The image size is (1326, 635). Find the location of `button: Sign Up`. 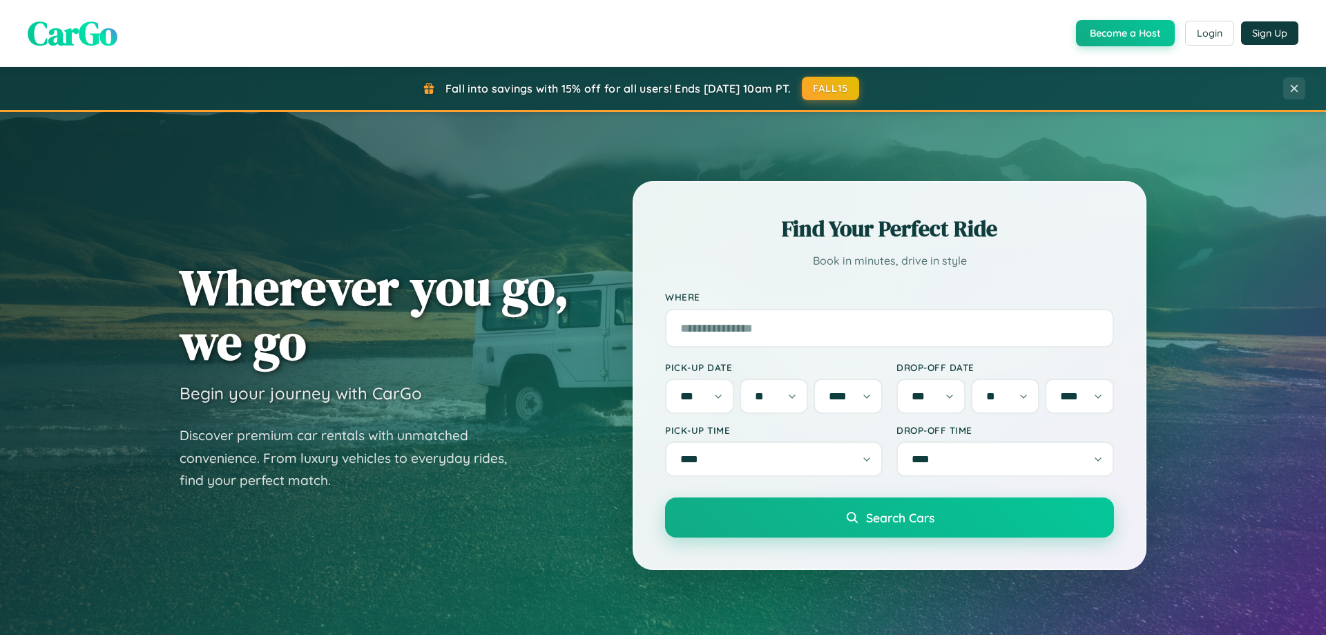

button: Sign Up is located at coordinates (1270, 33).